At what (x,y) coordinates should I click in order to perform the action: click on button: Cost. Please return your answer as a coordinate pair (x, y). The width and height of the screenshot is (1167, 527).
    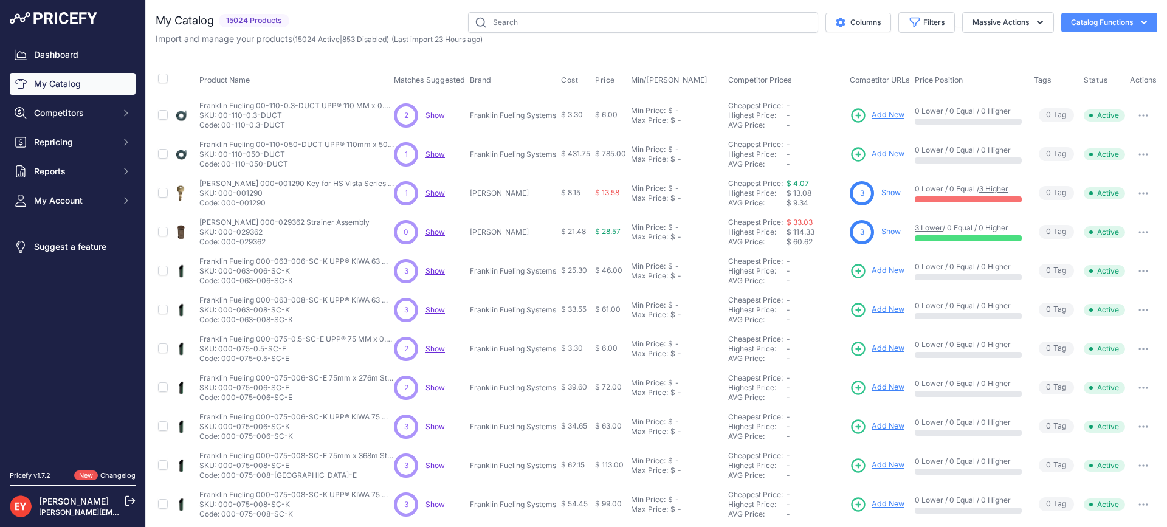
    Looking at the image, I should click on (571, 80).